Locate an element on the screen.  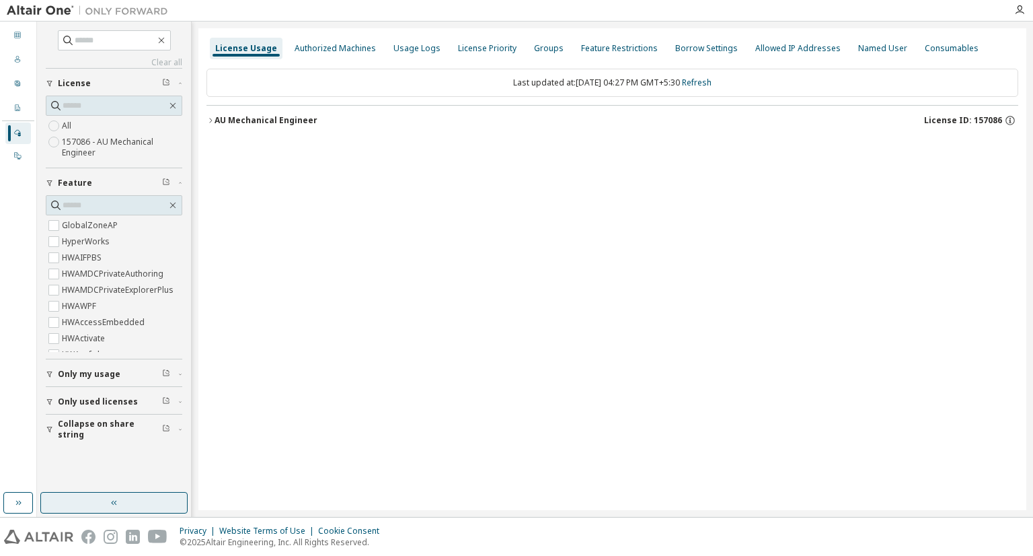
label: HWAcufwh is located at coordinates (83, 355).